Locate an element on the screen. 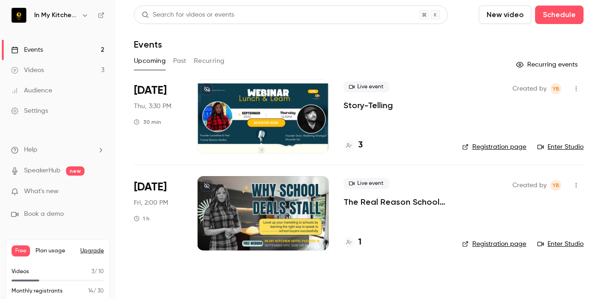 The image size is (602, 299). h1: Events is located at coordinates (148, 44).